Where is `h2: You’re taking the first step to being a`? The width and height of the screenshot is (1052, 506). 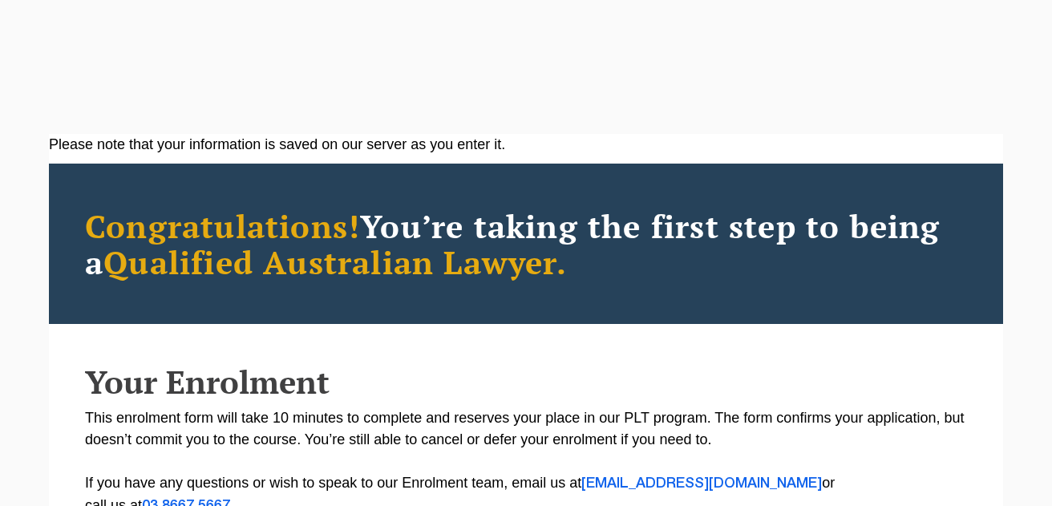
h2: You’re taking the first step to being a is located at coordinates (526, 244).